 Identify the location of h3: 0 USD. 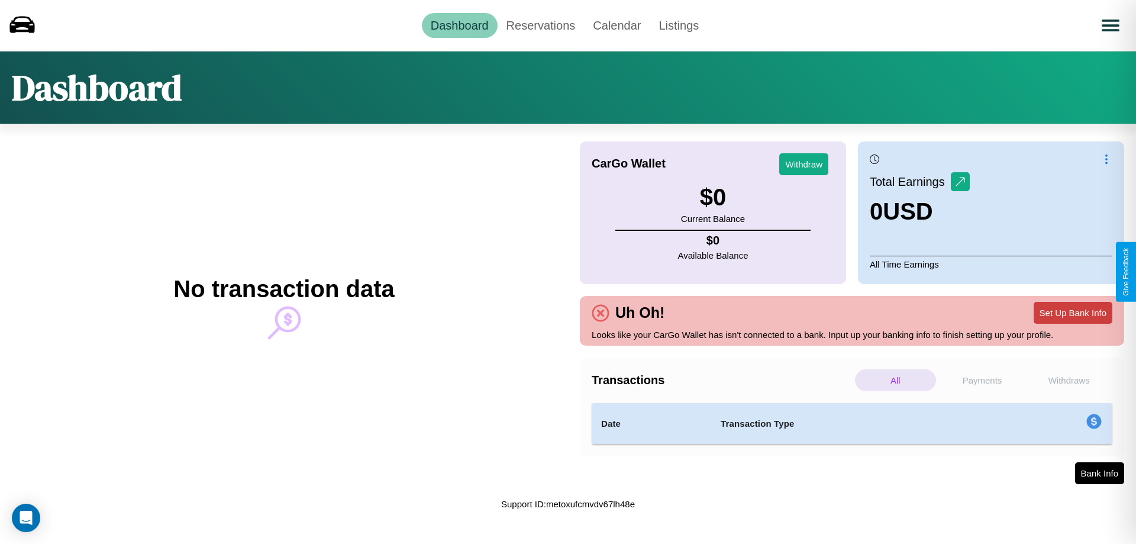
(920, 211).